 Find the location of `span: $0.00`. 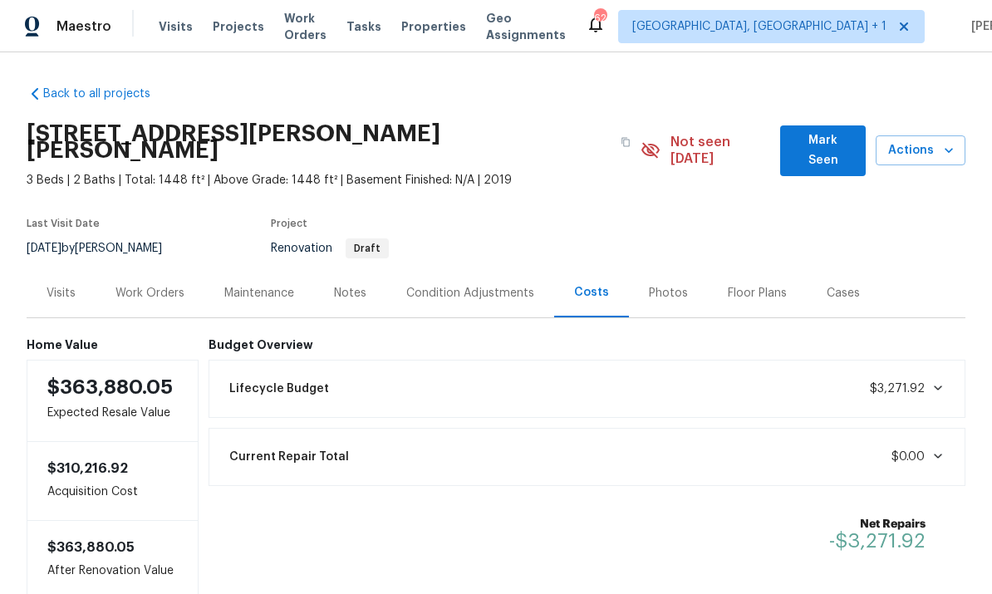

span: $0.00 is located at coordinates (908, 457).